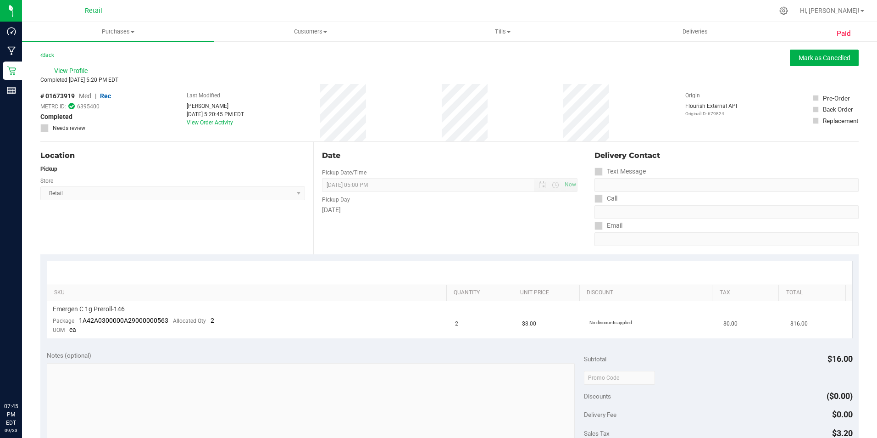 The image size is (877, 438). Describe the element at coordinates (88, 106) in the screenshot. I see `span: 6395400` at that location.